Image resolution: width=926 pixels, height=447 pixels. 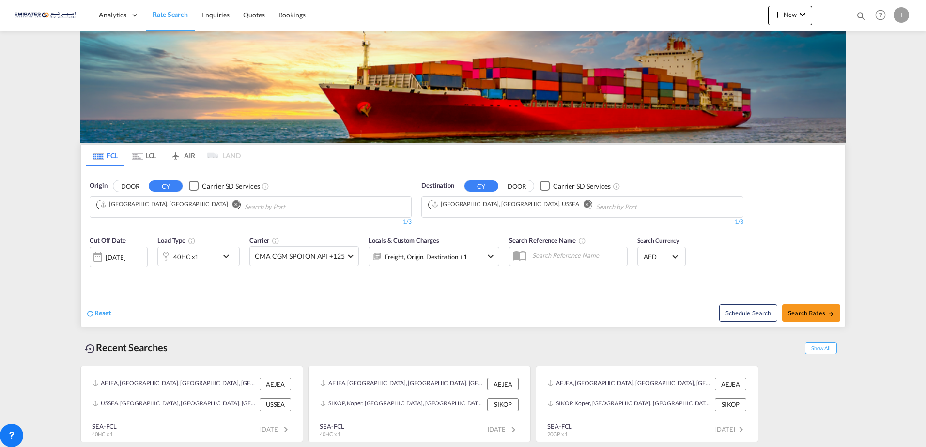 I want to click on div: Seattle, WA, USSEA, so click(x=505, y=204).